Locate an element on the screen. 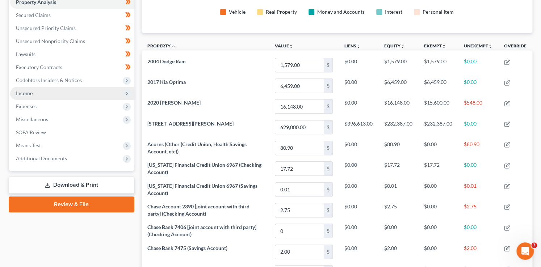 This screenshot has height=267, width=541. a: Exemptunfold_more is located at coordinates (435, 46).